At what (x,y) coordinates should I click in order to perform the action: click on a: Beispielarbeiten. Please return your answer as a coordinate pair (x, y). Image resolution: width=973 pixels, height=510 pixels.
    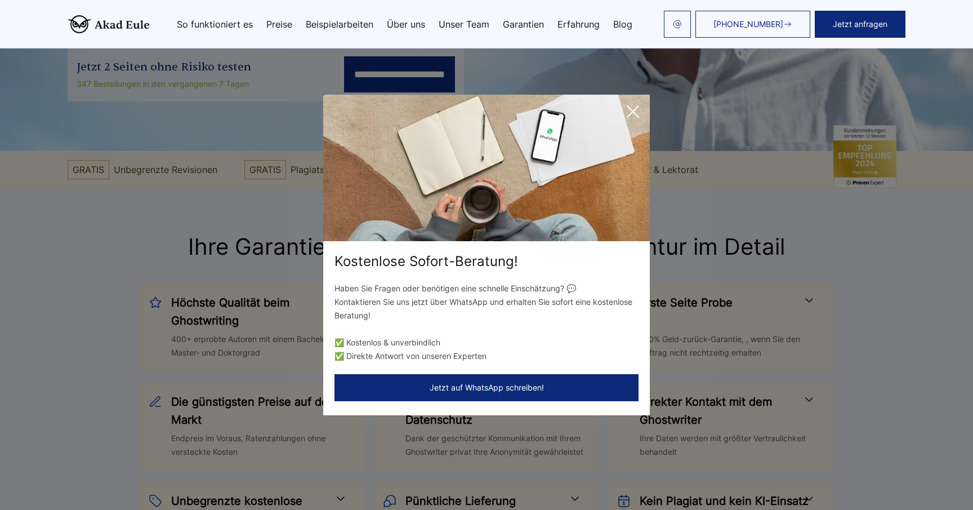
    Looking at the image, I should click on (340, 24).